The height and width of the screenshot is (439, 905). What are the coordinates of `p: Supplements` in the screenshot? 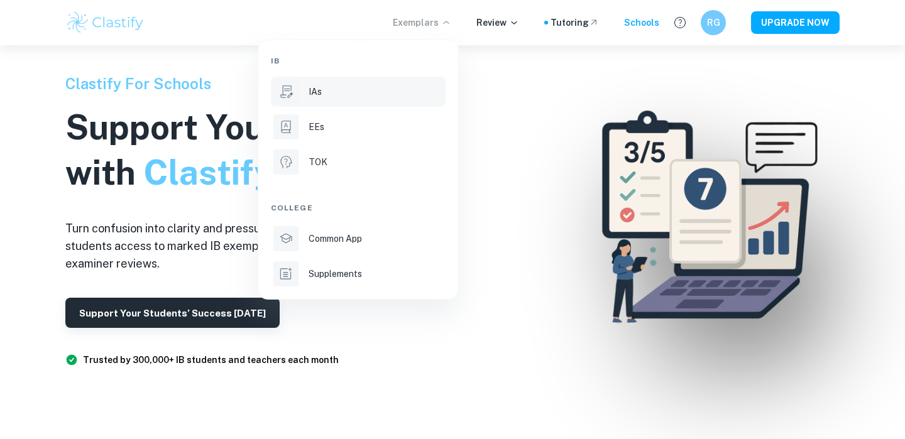 It's located at (335, 274).